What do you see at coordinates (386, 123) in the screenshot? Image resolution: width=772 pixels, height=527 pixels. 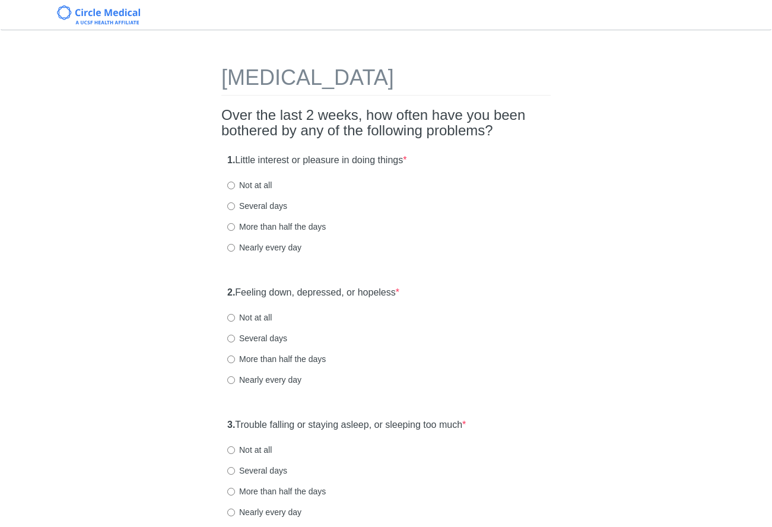 I see `h2: Over the last 2 weeks, how often have you been bothered by any of the following problems?` at bounding box center [386, 123].